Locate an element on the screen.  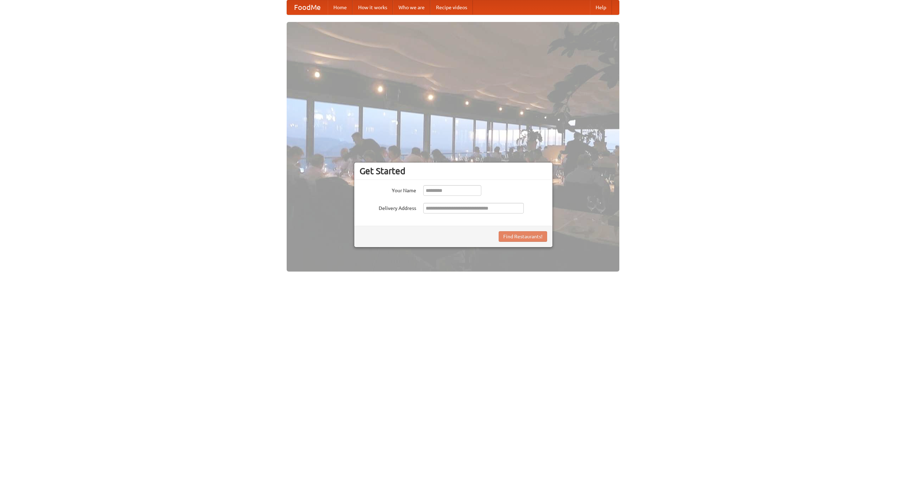
h3: Get Started is located at coordinates (453, 171).